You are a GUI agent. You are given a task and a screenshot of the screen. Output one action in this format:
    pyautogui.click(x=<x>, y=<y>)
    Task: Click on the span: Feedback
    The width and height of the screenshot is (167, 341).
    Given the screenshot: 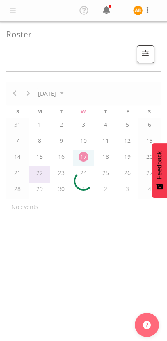 What is the action you would take?
    pyautogui.click(x=159, y=165)
    